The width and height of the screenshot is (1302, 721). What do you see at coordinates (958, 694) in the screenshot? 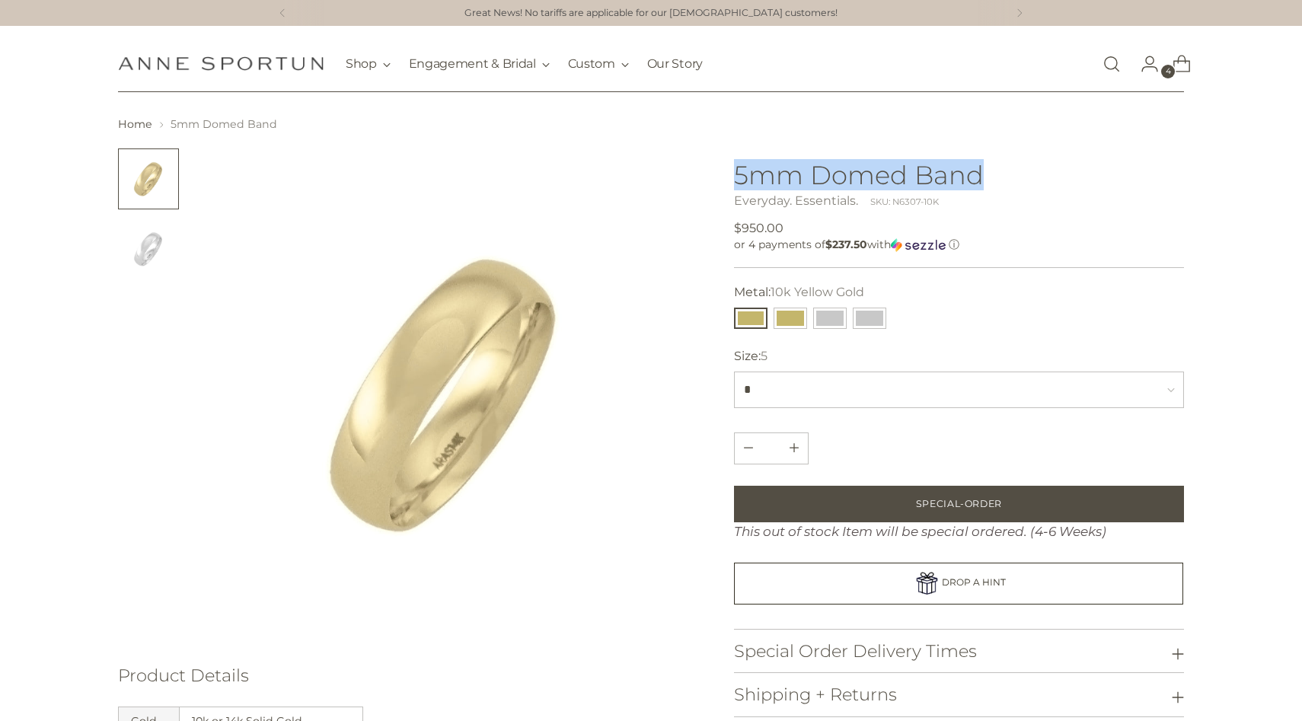
I see `button: Shipping + Returns` at bounding box center [958, 694].